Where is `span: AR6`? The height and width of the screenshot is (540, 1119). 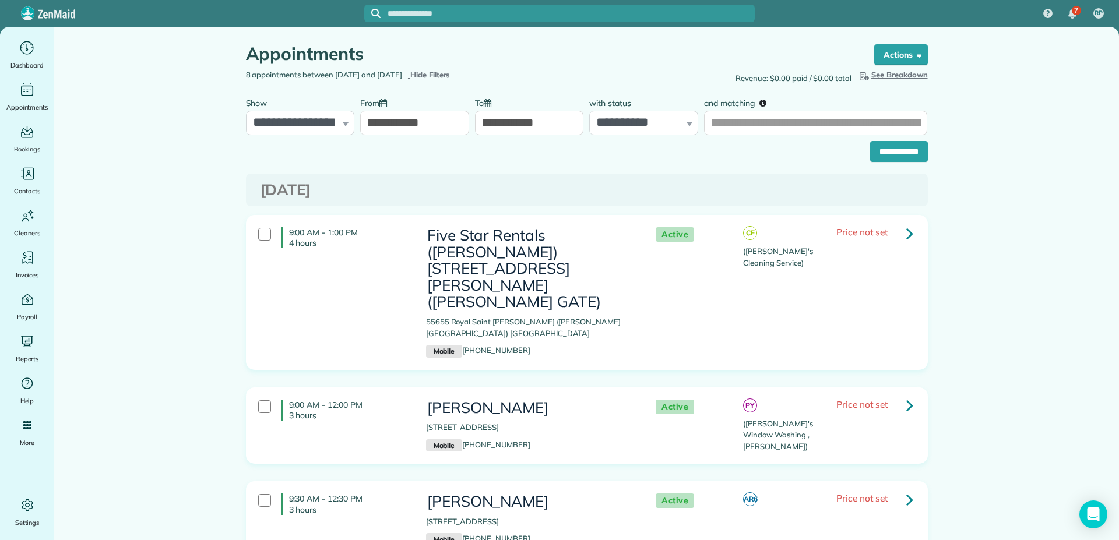 span: AR6 is located at coordinates (750, 499).